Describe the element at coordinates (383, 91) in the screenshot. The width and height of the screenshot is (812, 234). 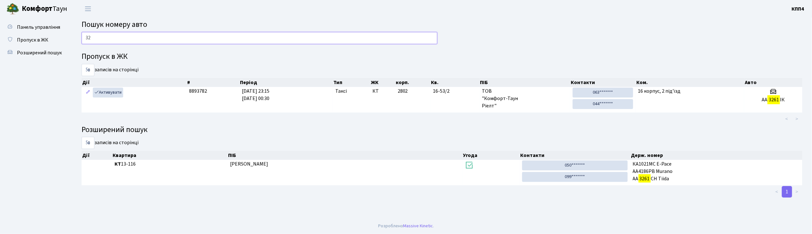
I see `span: КТ` at that location.